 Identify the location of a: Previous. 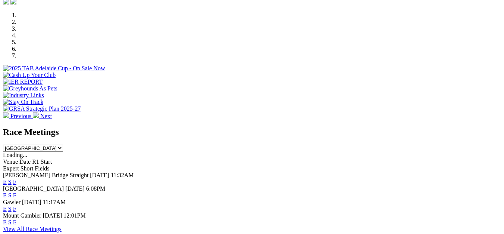
(18, 116).